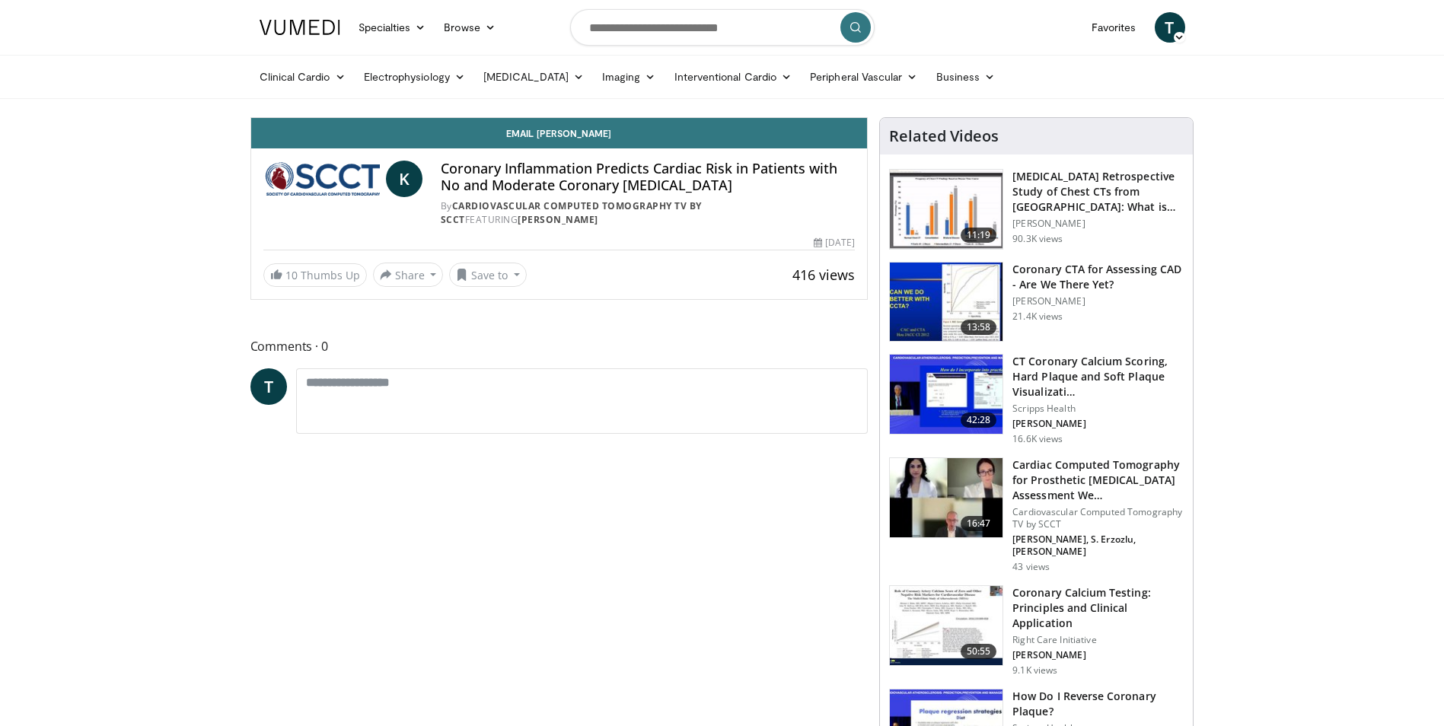 The width and height of the screenshot is (1444, 726). Describe the element at coordinates (979, 652) in the screenshot. I see `span: 50:55` at that location.